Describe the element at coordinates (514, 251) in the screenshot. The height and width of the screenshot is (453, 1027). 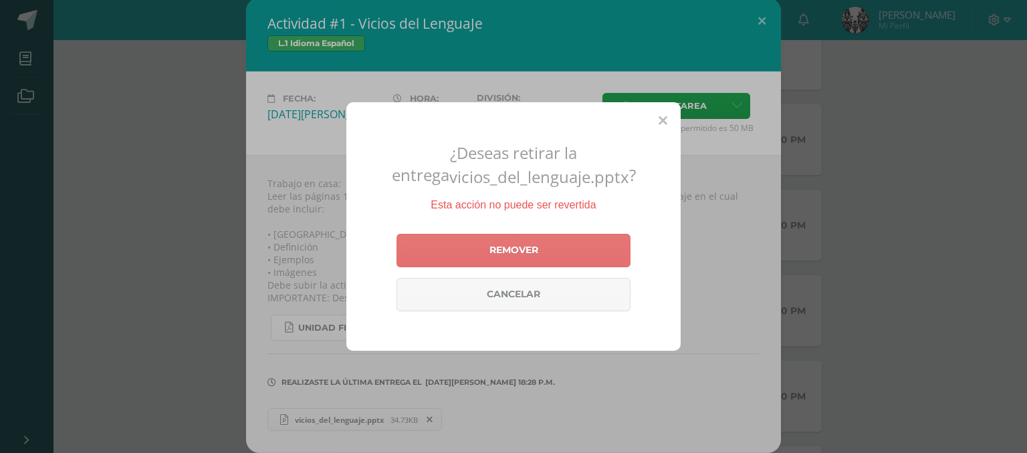
I see `a: Remover` at that location.